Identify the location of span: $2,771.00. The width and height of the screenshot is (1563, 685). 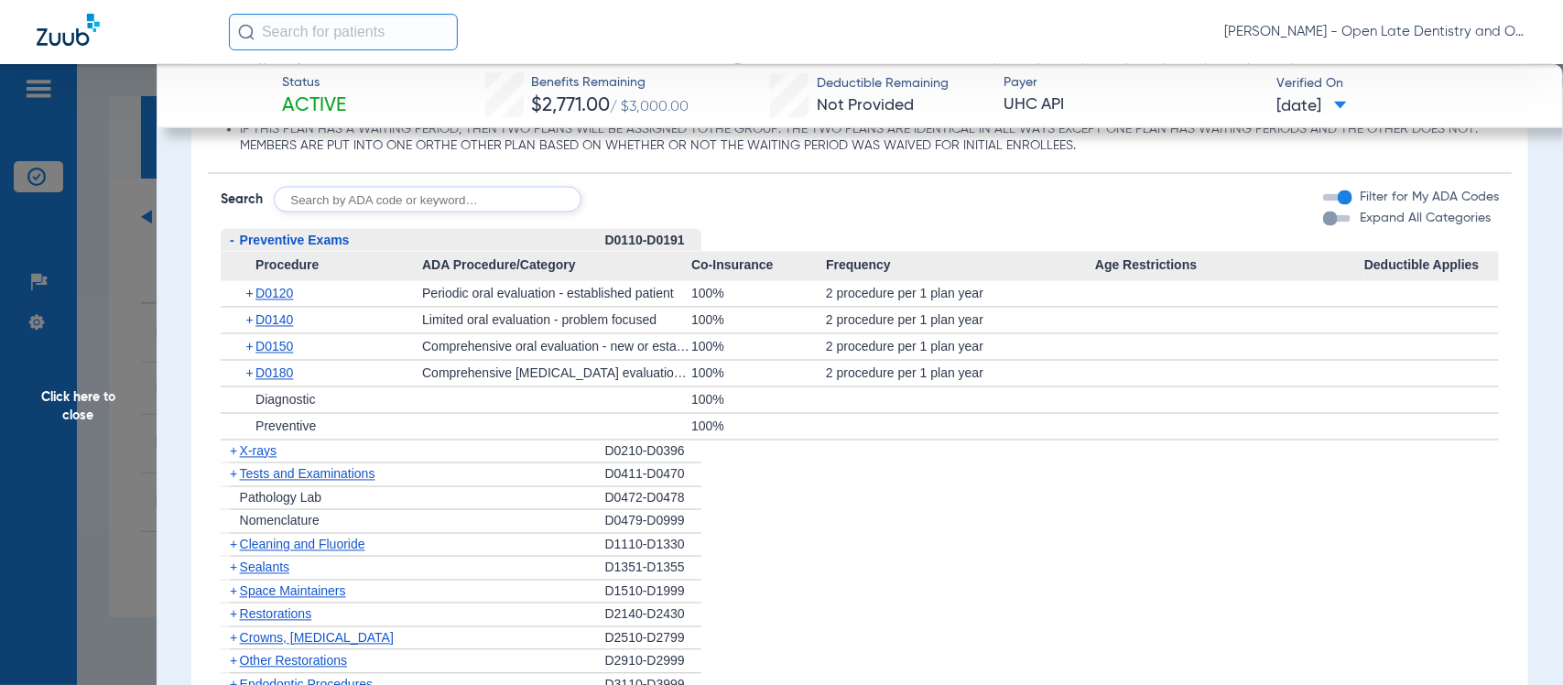
(570, 105).